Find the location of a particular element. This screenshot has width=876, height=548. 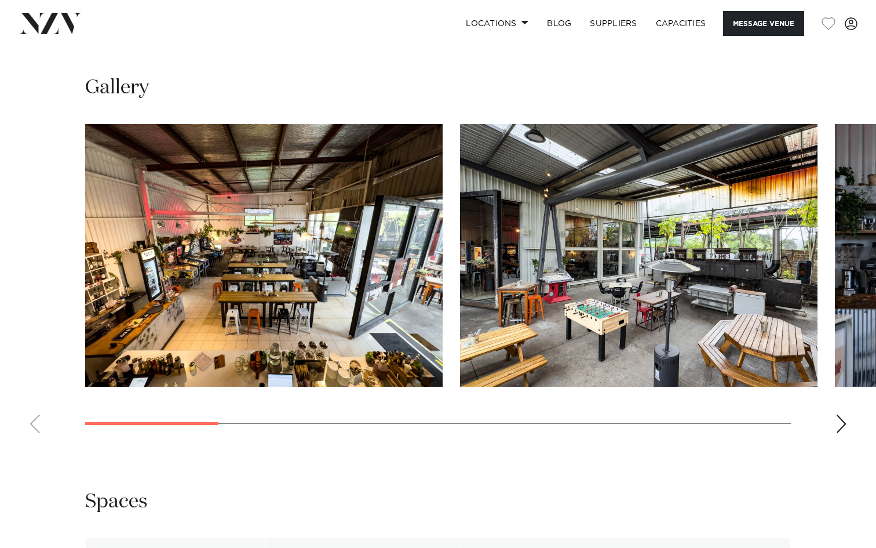

a: BLOG is located at coordinates (559, 23).